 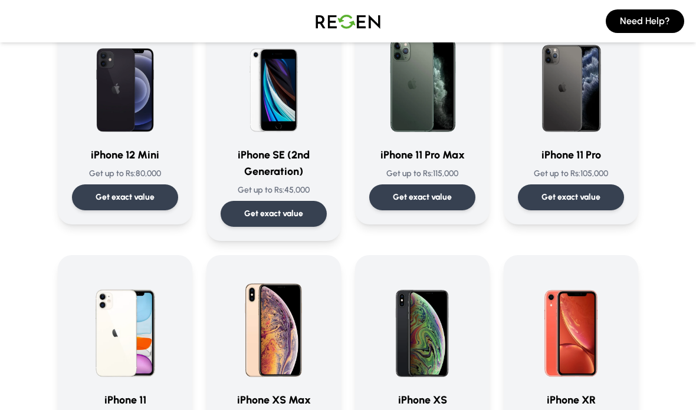 I want to click on img: iPhone XS, so click(x=422, y=326).